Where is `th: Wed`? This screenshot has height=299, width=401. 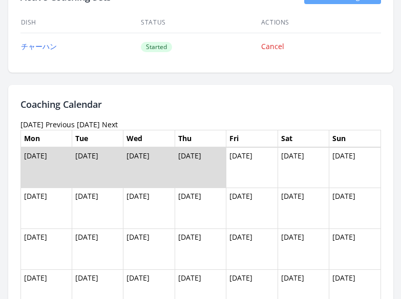 th: Wed is located at coordinates (149, 139).